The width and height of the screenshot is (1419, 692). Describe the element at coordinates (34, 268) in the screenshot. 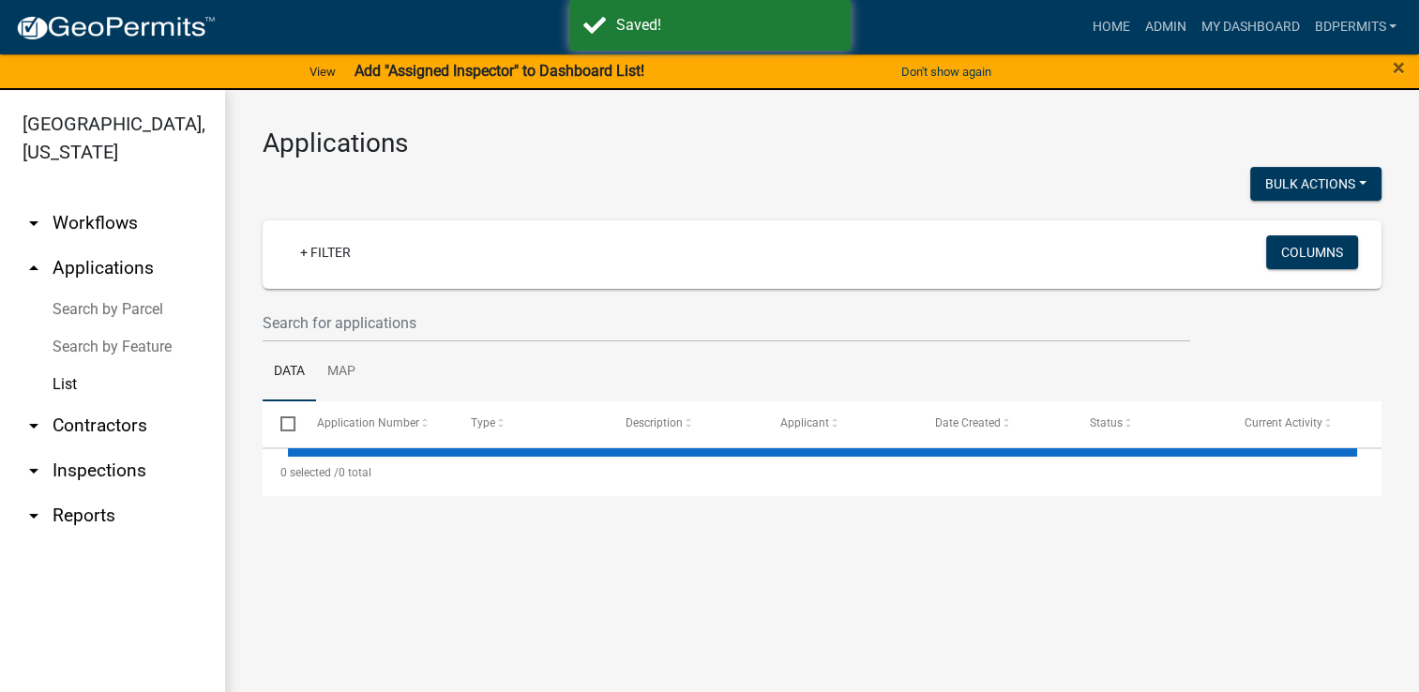

I see `i: arrow_drop_up` at that location.